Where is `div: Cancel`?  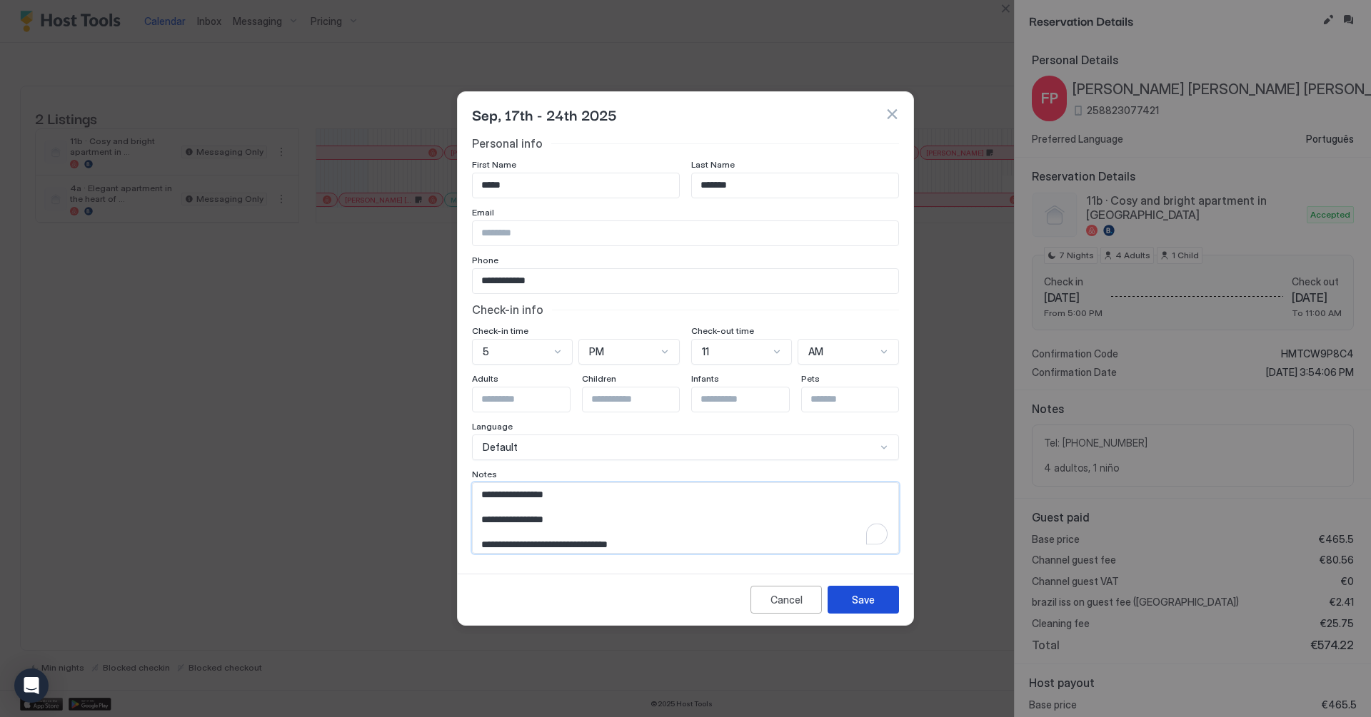
div: Cancel is located at coordinates (786, 600).